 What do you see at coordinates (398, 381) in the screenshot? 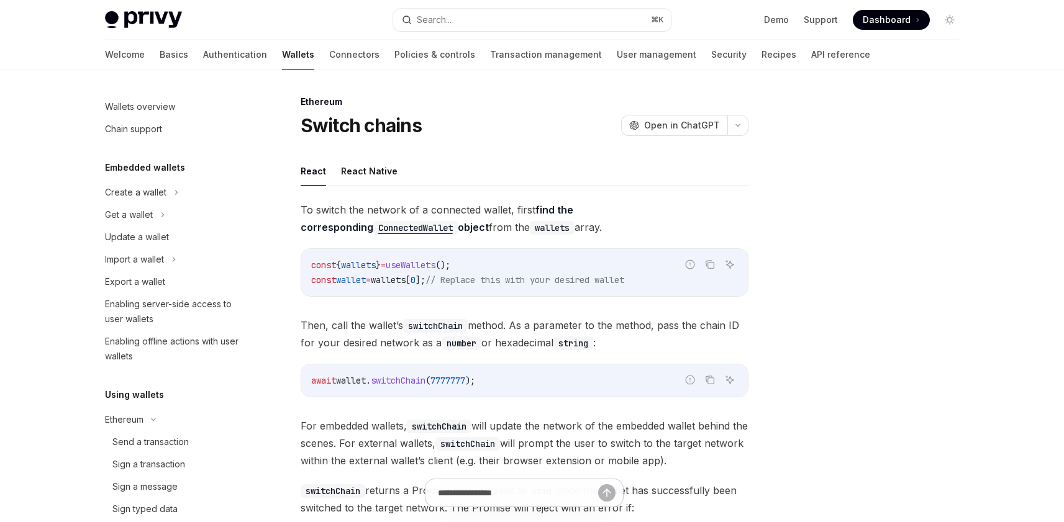
I see `span: switchChain` at bounding box center [398, 381].